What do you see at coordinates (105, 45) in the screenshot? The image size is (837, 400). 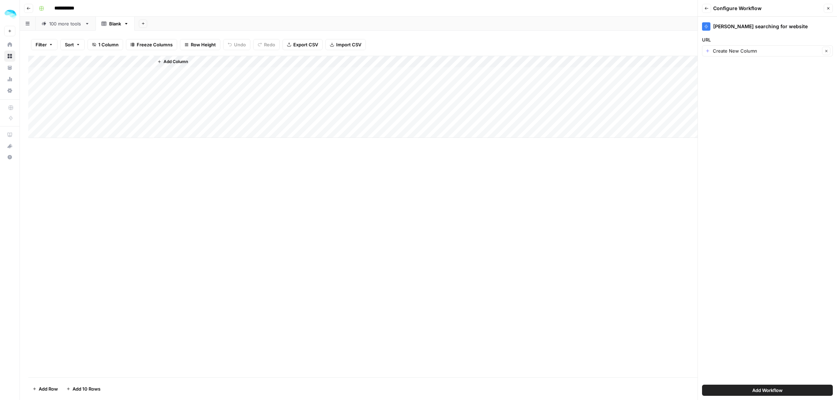 I see `button: 1 Column` at bounding box center [105, 45].